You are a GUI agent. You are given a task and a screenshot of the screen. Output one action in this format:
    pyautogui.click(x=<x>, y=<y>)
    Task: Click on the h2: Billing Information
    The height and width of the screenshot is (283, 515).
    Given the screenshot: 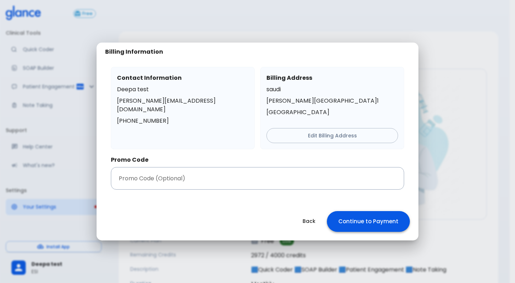 What is the action you would take?
    pyautogui.click(x=134, y=52)
    